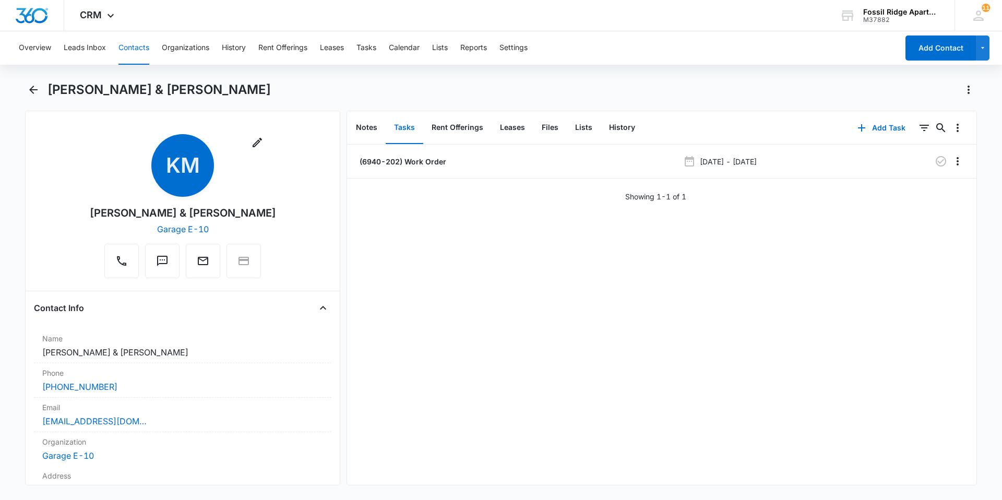 The height and width of the screenshot is (500, 1002). Describe the element at coordinates (134, 48) in the screenshot. I see `button: Contacts` at that location.